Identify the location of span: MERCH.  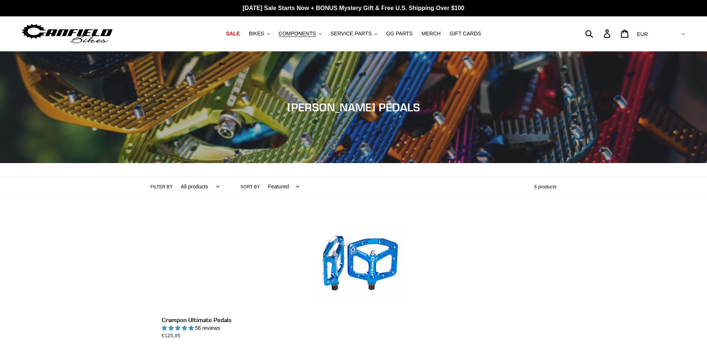
(431, 34).